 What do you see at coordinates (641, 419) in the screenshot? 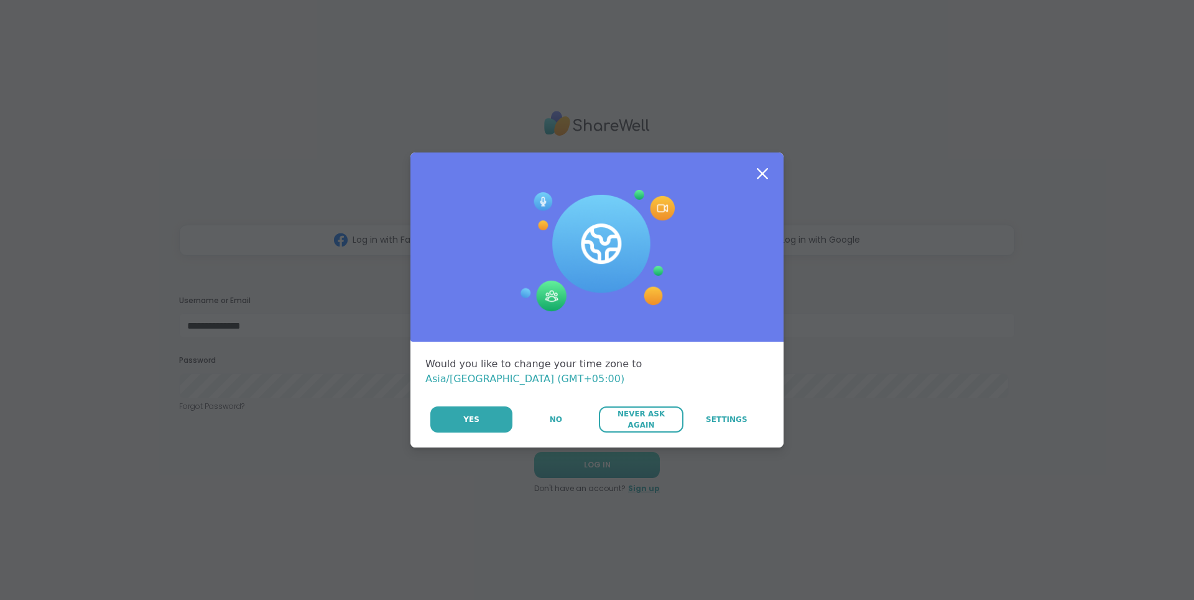
I see `button: Never Ask Again` at bounding box center [641, 419].